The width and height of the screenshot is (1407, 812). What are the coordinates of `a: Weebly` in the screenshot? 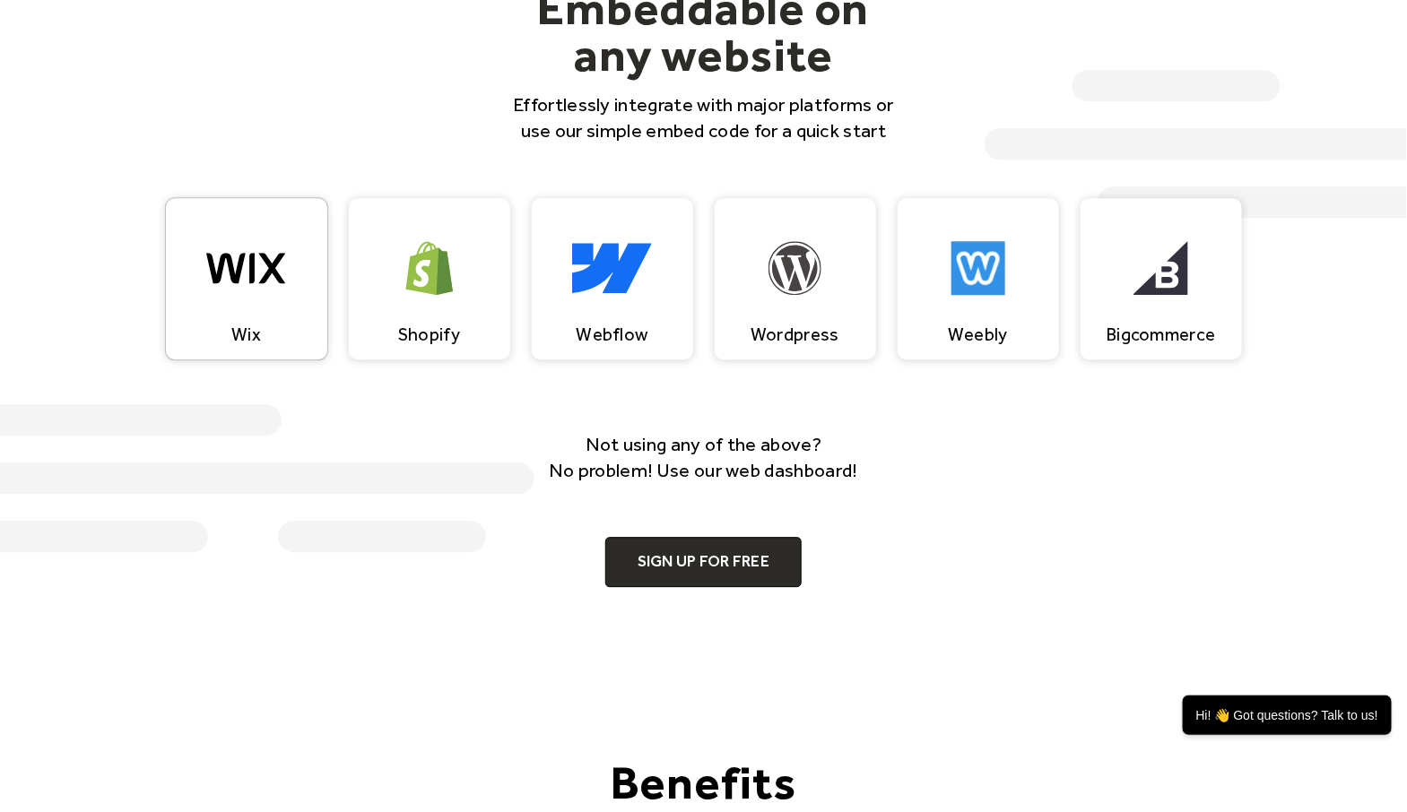 It's located at (978, 279).